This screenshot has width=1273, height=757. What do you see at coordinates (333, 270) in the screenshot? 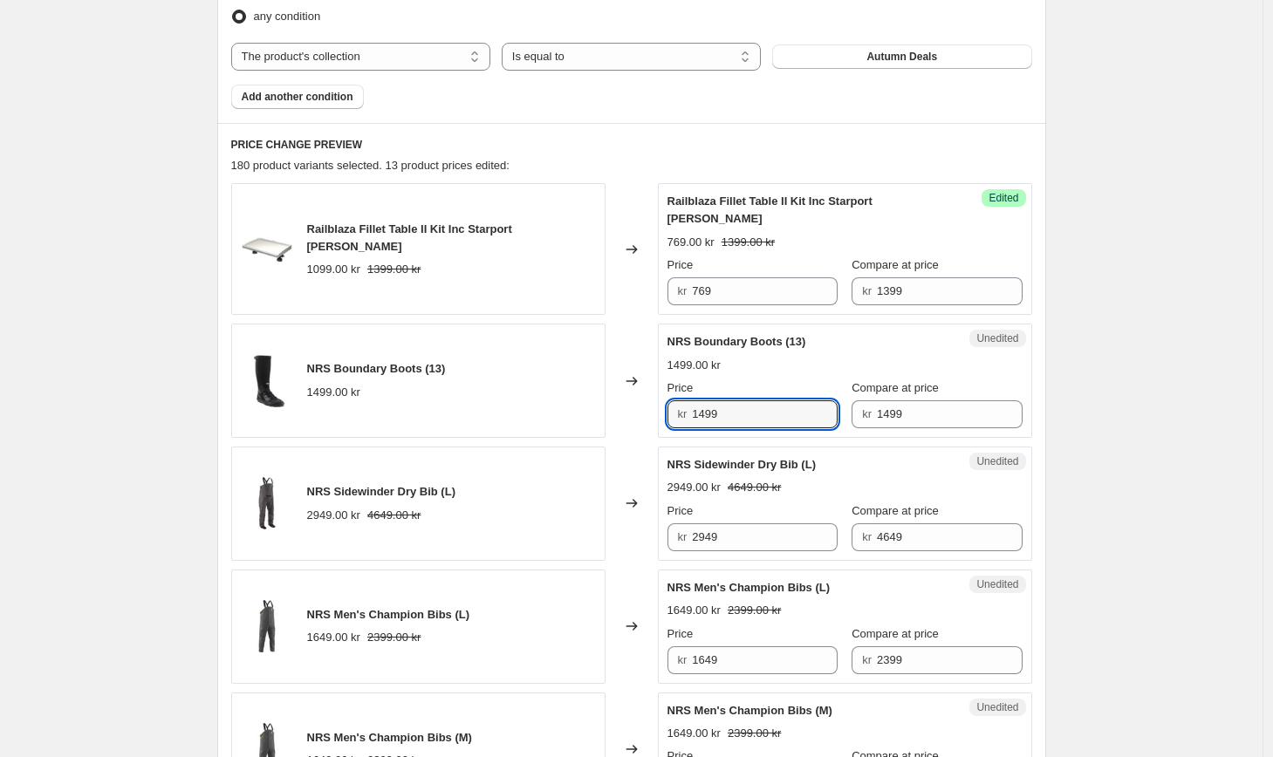
I see `div: 1099.00 kr` at bounding box center [333, 270].